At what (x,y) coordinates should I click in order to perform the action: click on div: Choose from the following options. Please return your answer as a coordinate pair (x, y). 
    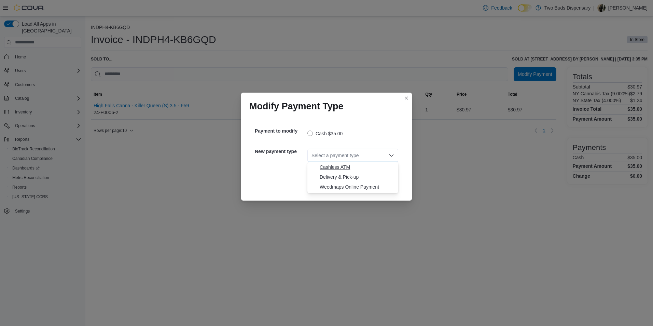
    Looking at the image, I should click on (353, 177).